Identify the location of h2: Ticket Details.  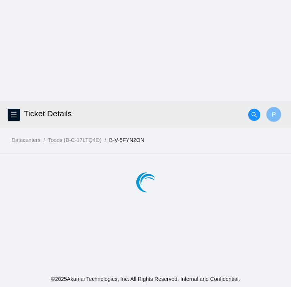
(120, 114).